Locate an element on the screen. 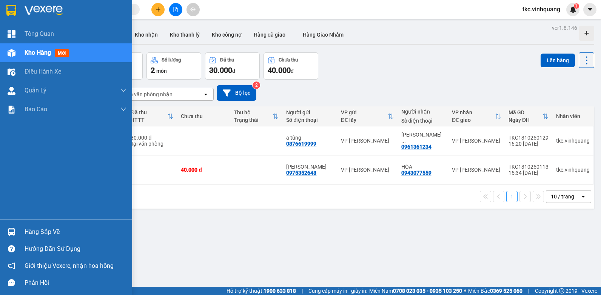 The image size is (601, 295). span: copyright is located at coordinates (562, 291).